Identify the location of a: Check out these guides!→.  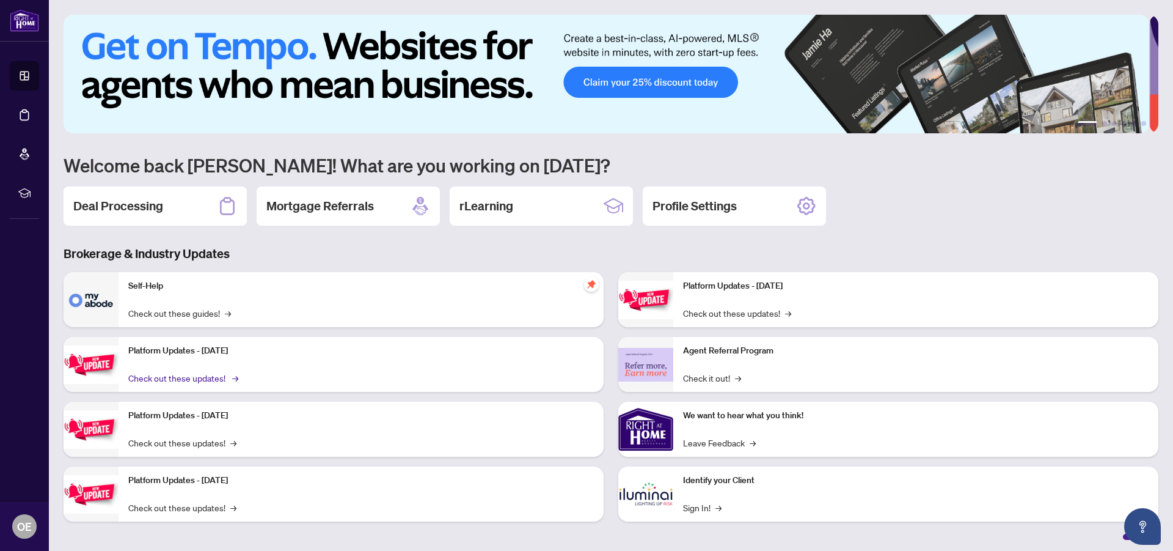
(180, 313).